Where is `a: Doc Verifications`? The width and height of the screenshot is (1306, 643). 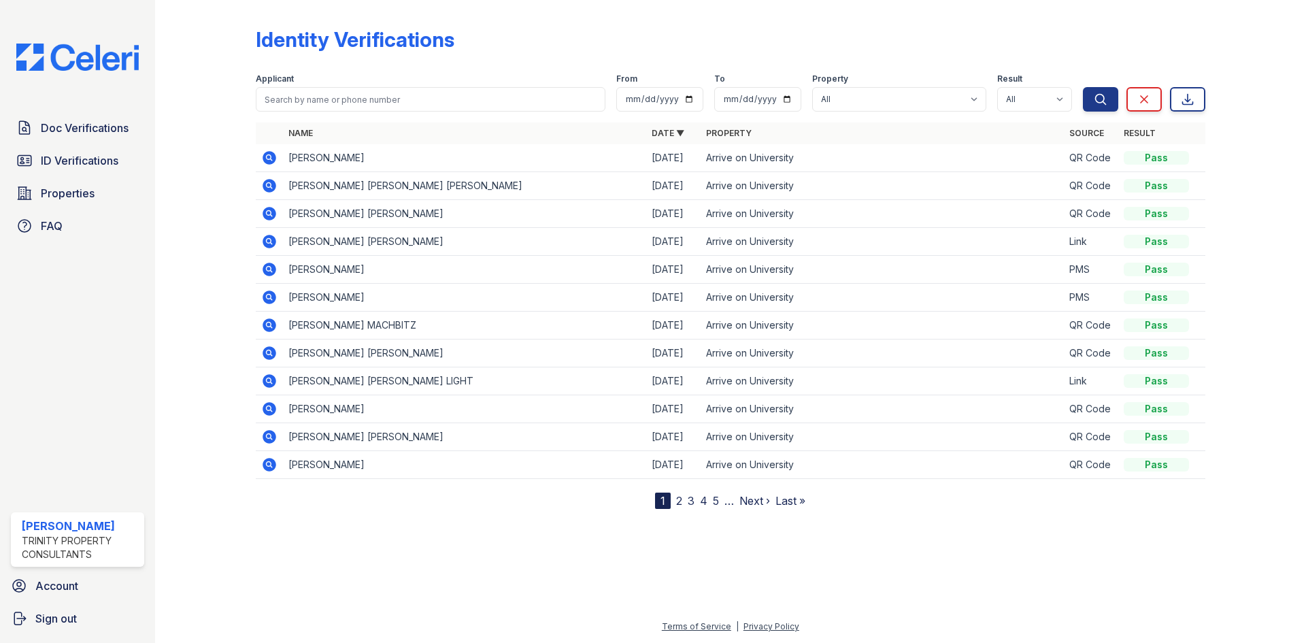 a: Doc Verifications is located at coordinates (78, 128).